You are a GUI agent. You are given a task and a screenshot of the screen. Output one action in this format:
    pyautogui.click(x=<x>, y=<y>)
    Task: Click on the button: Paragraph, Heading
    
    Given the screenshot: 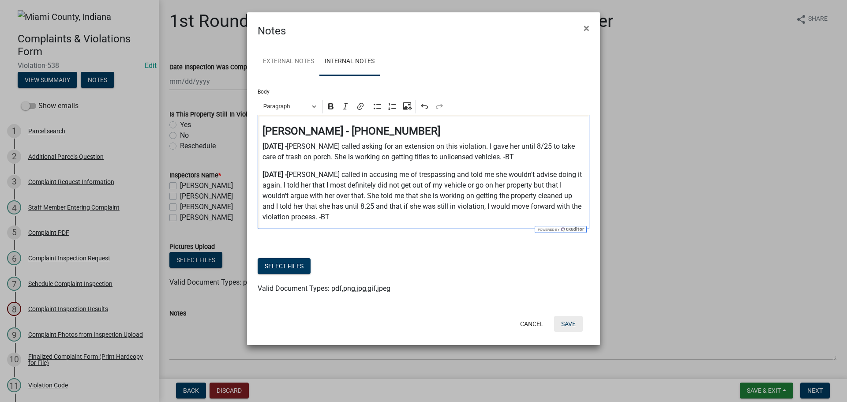 What is the action you would take?
    pyautogui.click(x=290, y=106)
    